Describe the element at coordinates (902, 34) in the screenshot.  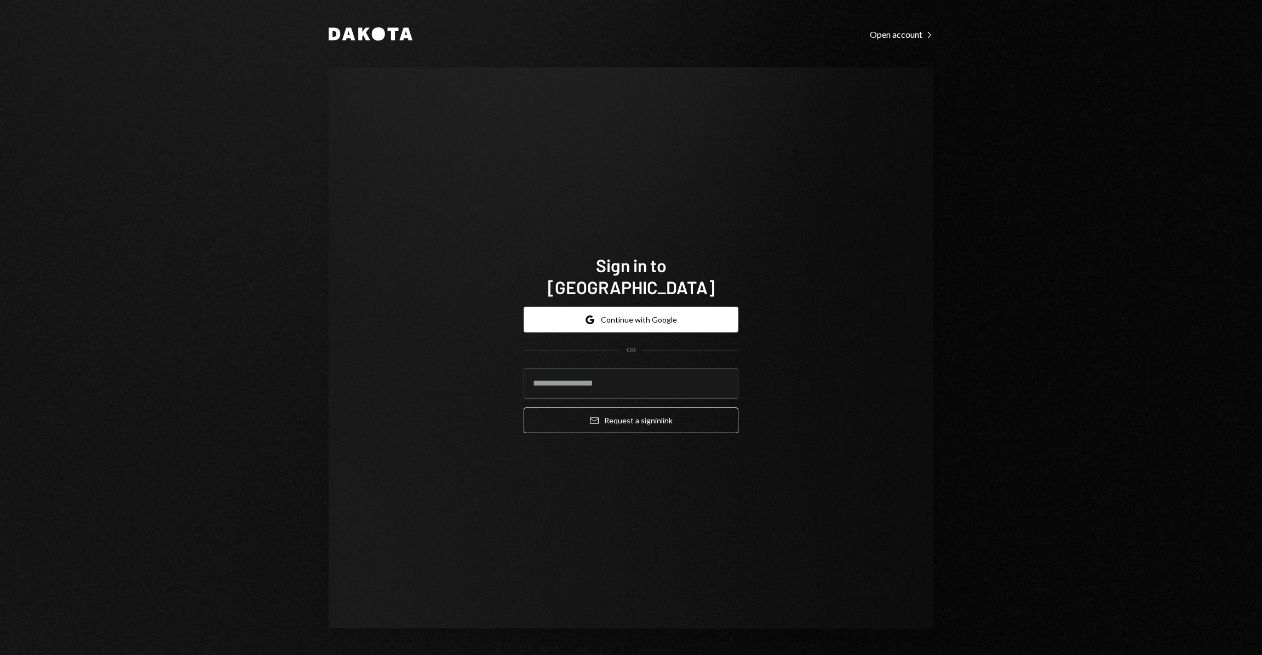
I see `a: Open account` at that location.